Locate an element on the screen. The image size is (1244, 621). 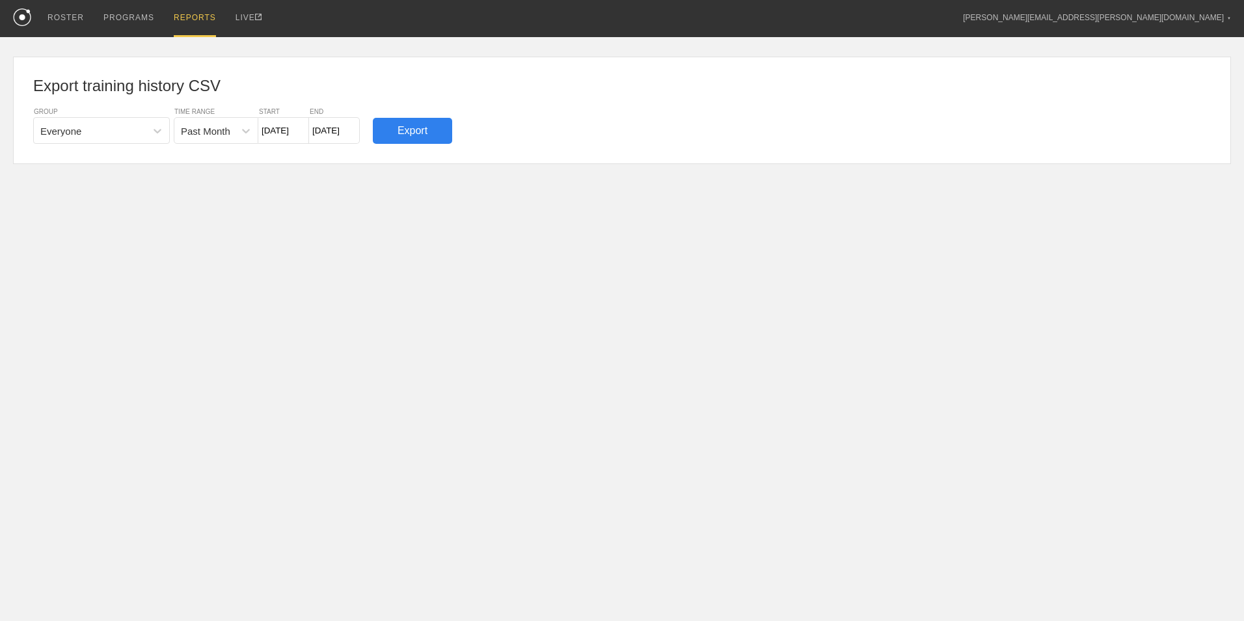
div: END is located at coordinates (334, 111).